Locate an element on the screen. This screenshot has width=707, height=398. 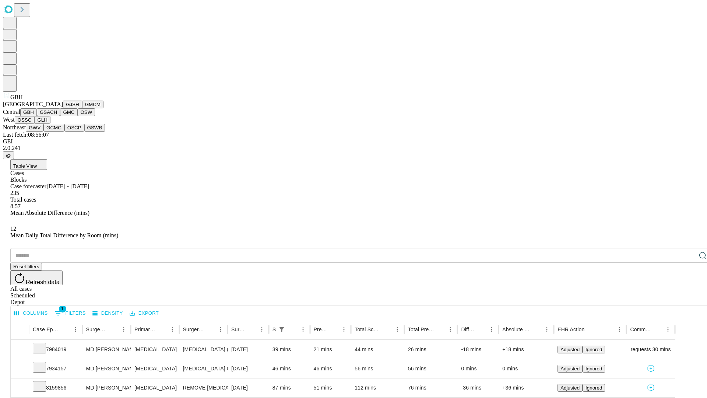
div: 76 mins is located at coordinates (431, 387).